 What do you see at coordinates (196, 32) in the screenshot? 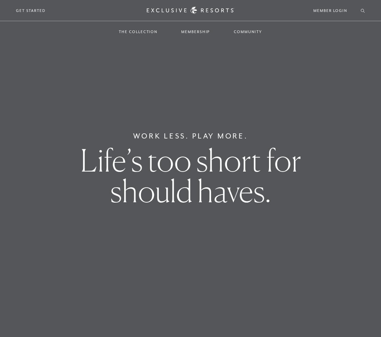
I see `a: Membership` at bounding box center [196, 32].